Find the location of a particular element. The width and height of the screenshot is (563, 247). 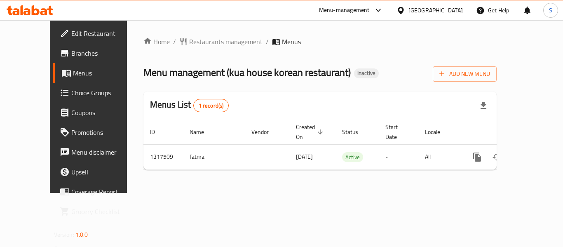

span: Status is located at coordinates (355, 132).